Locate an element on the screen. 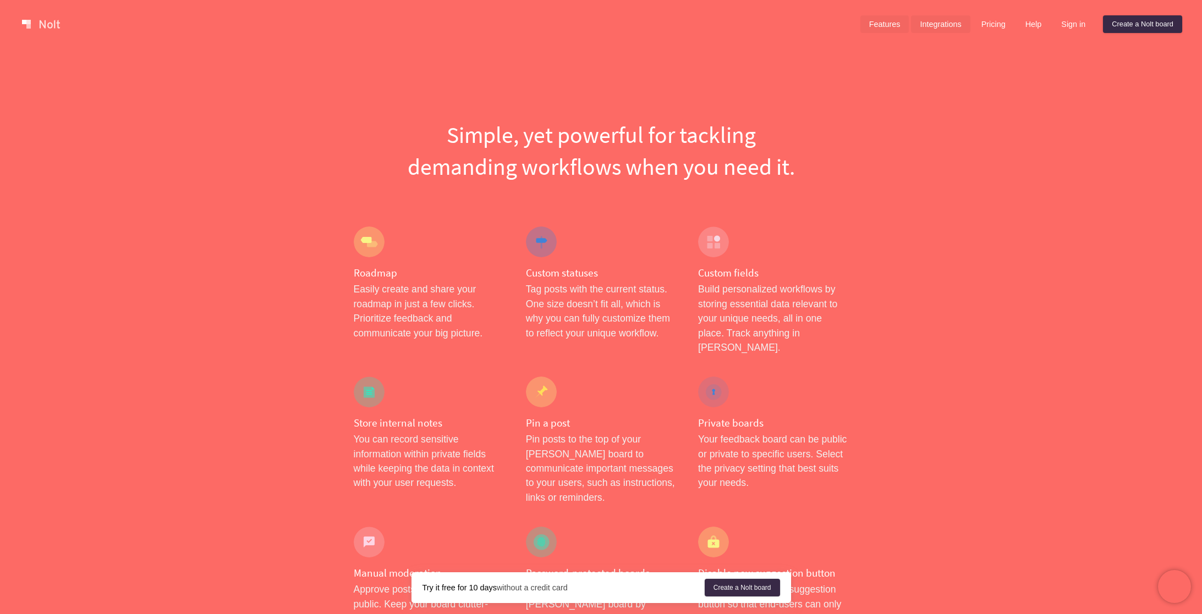 This screenshot has height=614, width=1202. h4: Private boards is located at coordinates (773, 423).